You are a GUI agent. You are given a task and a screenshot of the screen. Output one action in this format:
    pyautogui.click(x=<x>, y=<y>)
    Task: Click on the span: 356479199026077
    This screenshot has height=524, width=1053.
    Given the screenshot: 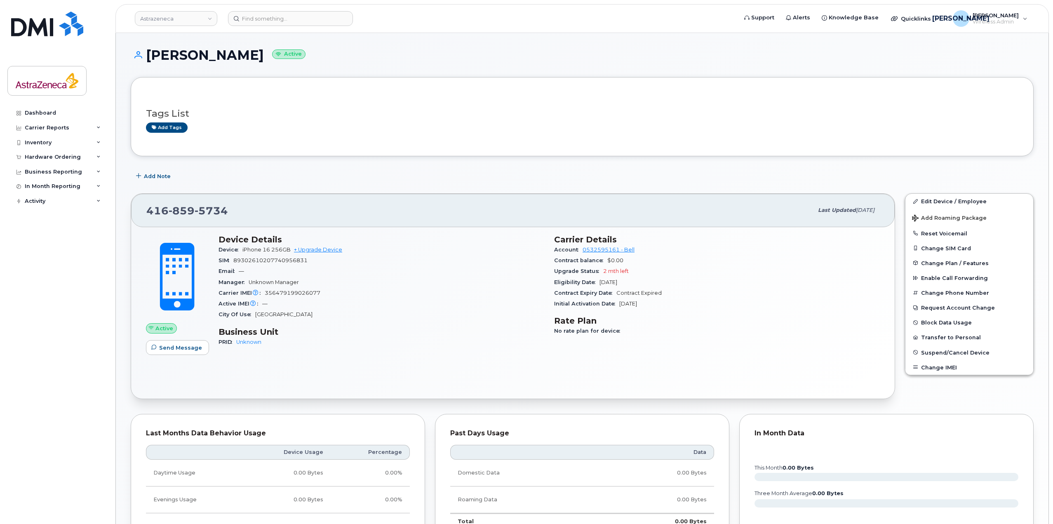 What is the action you would take?
    pyautogui.click(x=292, y=293)
    